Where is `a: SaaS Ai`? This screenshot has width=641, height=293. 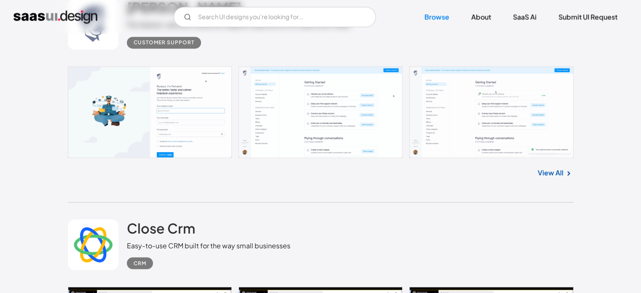
a: SaaS Ai is located at coordinates (524, 17).